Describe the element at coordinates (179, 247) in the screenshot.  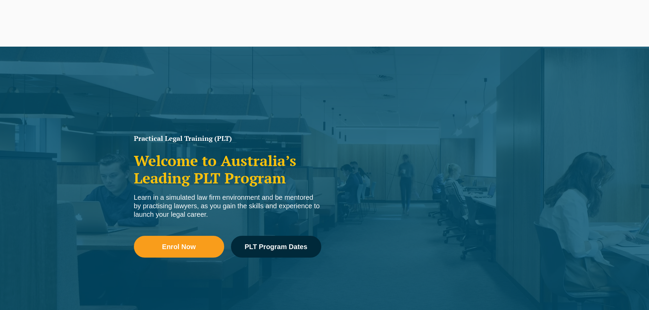
I see `a: Enrol Now` at that location.